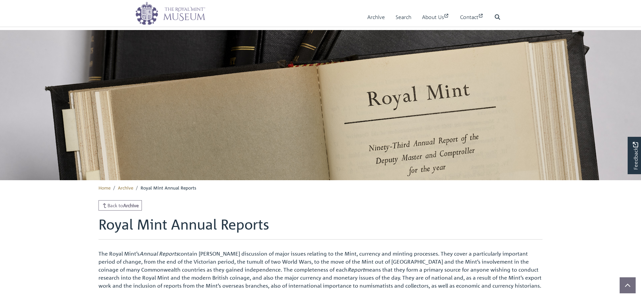 This screenshot has height=304, width=641. I want to click on em: Annual Reports, so click(159, 254).